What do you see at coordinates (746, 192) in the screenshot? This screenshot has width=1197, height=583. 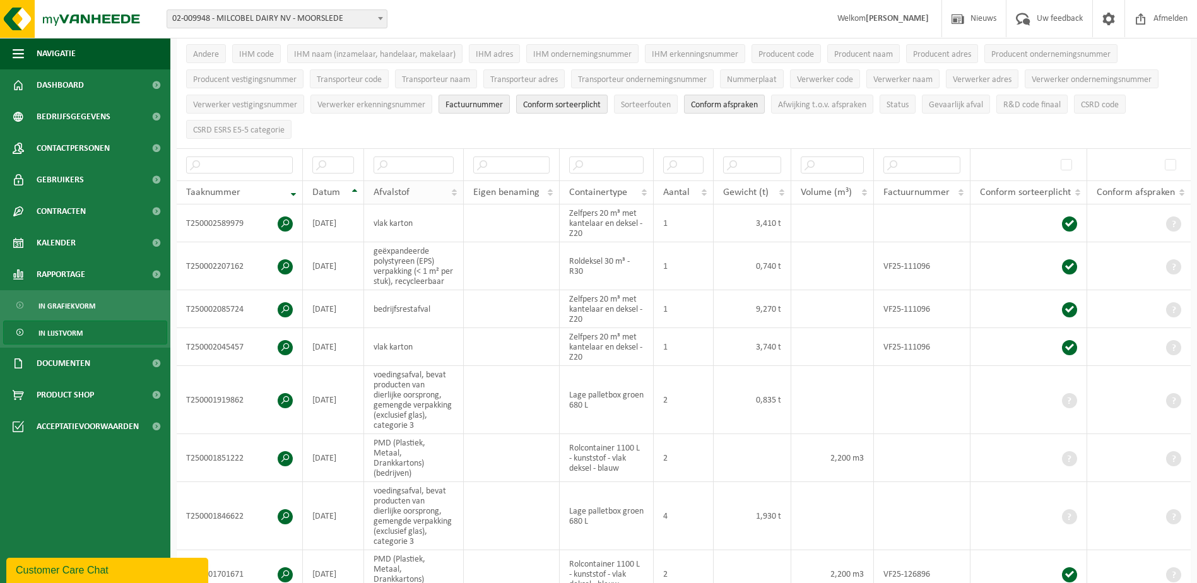 I see `span: Gewicht (t)` at bounding box center [746, 192].